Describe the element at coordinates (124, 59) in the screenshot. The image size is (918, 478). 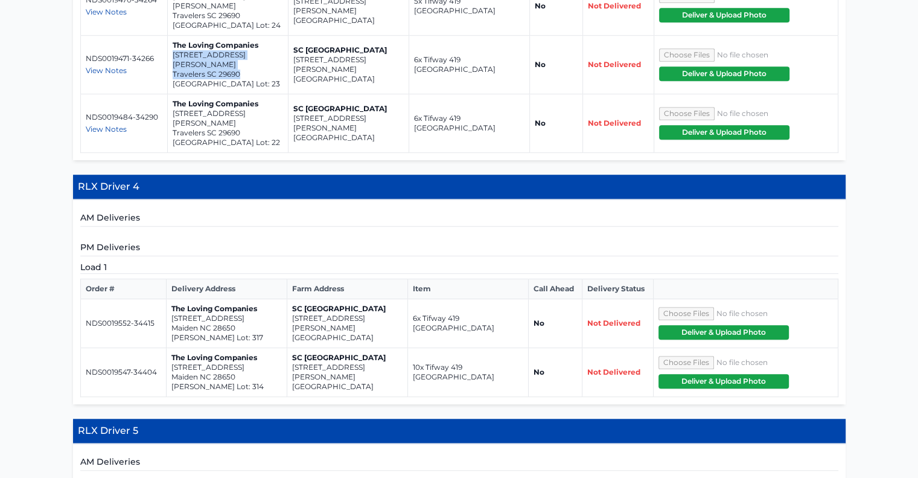
I see `p: NDS0019471-34266` at that location.